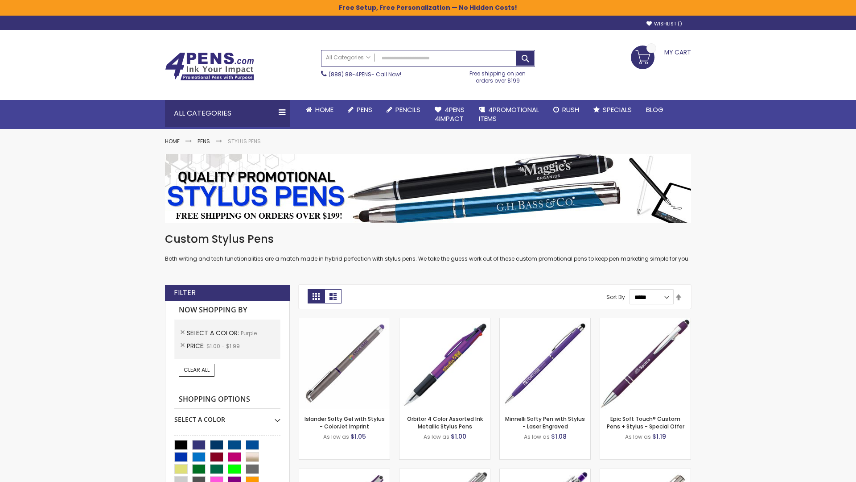 Image resolution: width=856 pixels, height=482 pixels. Describe the element at coordinates (559, 436) in the screenshot. I see `span: $1.08` at that location.